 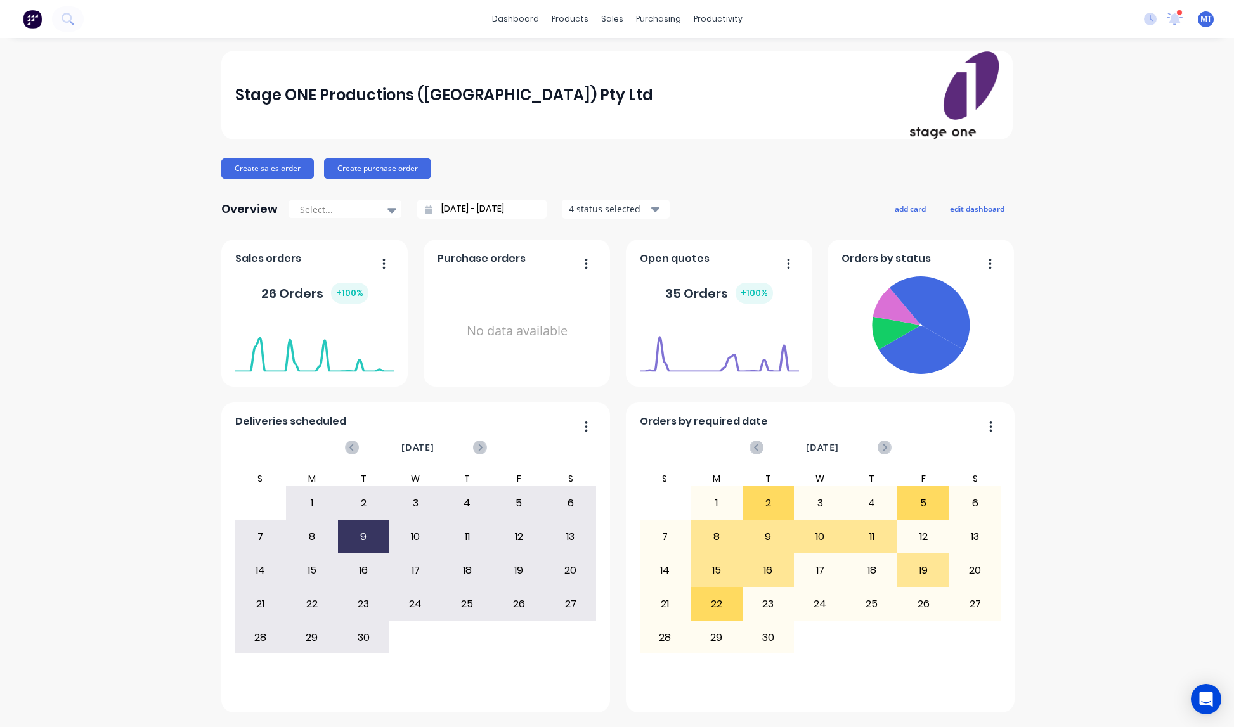 I want to click on div: purchasing, so click(x=658, y=19).